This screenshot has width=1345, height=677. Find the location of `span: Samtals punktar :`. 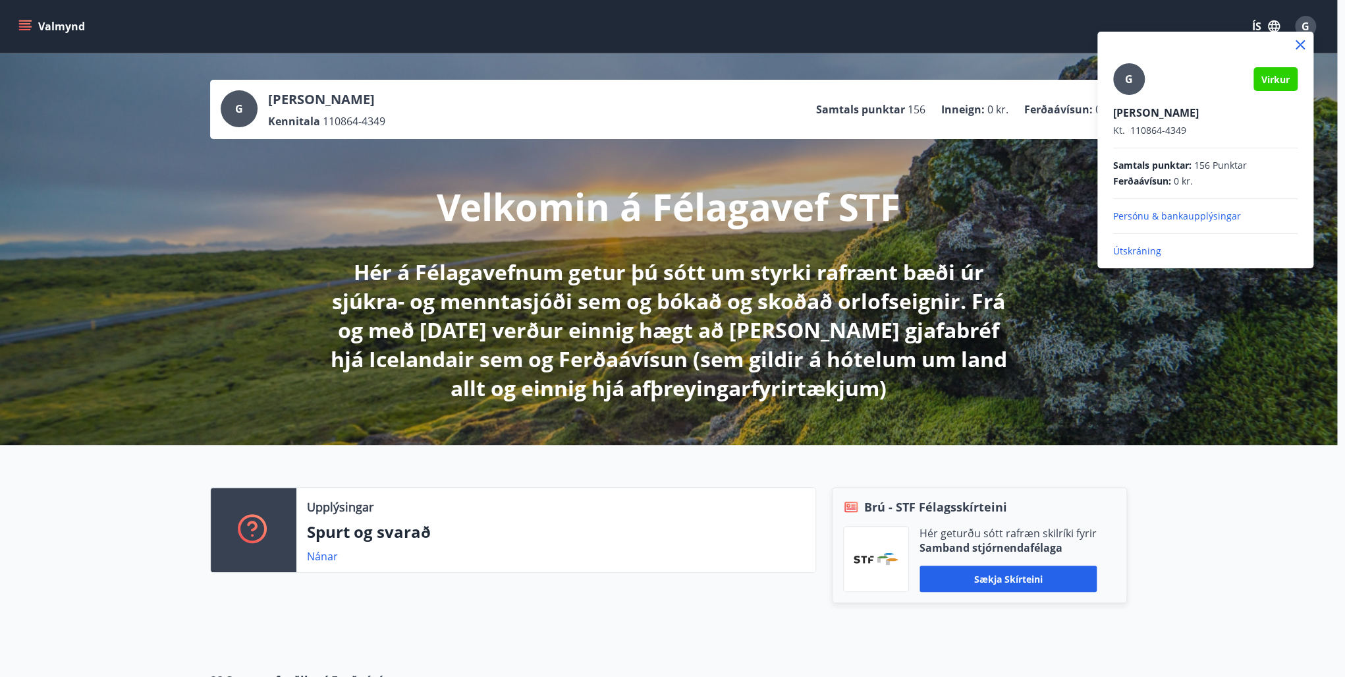

span: Samtals punktar : is located at coordinates (1152, 165).